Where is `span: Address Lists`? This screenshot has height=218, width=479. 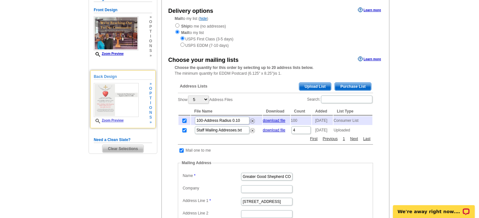 span: Address Lists is located at coordinates (194, 86).